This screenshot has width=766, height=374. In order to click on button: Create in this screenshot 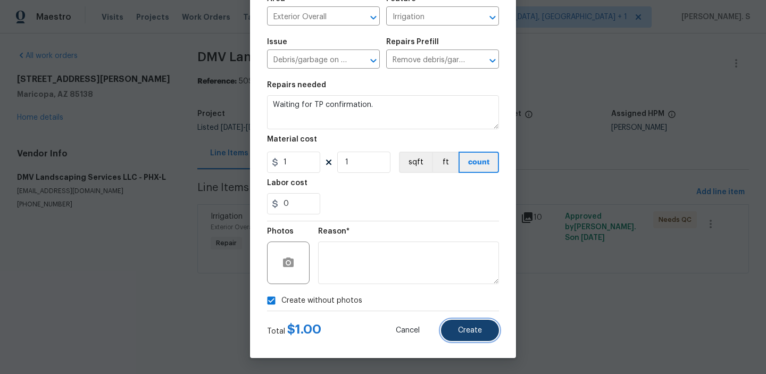, I will do `click(469, 330)`.